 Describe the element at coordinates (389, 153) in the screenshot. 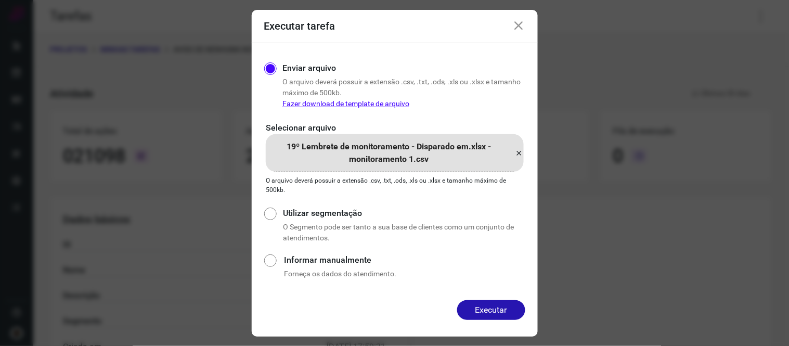

I see `p: 19º Lembrete de monitoramento - Disparado em.xlsx - monitoramento 1.csv` at that location.